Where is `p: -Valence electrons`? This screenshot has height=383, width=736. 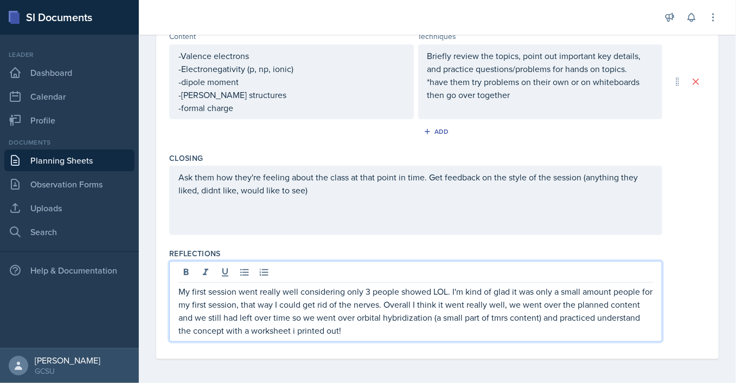 p: -Valence electrons is located at coordinates (291, 56).